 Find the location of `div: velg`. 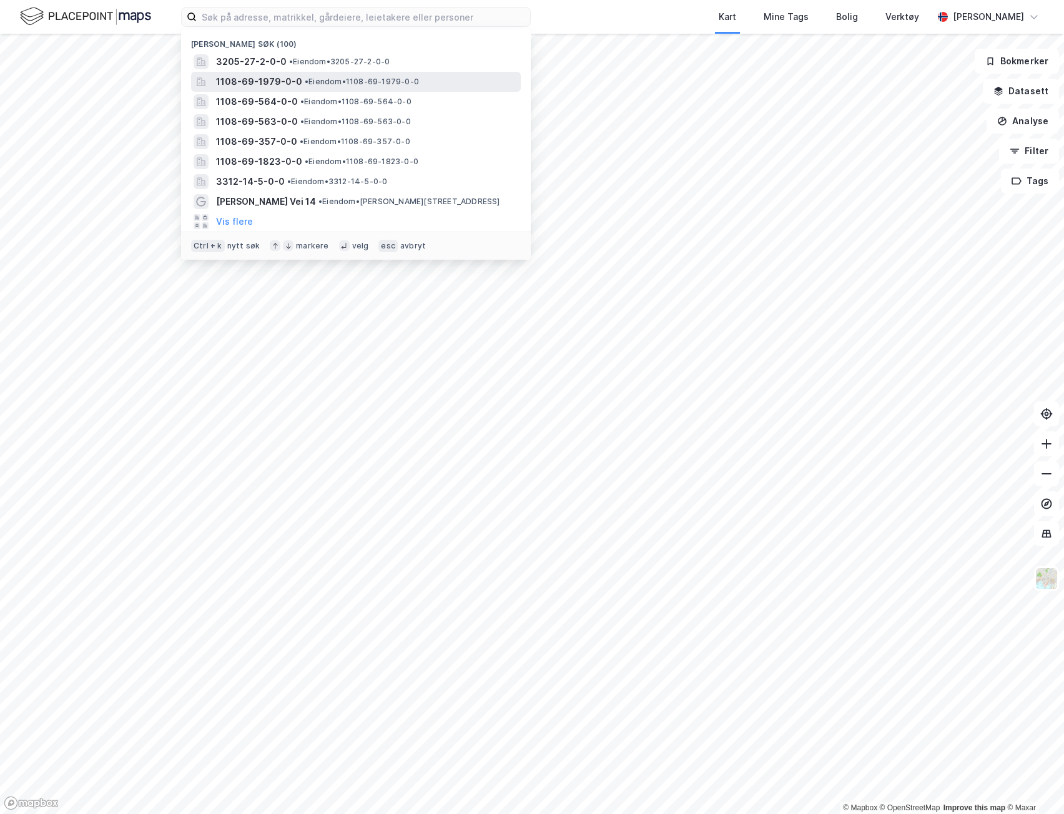

div: velg is located at coordinates (360, 246).